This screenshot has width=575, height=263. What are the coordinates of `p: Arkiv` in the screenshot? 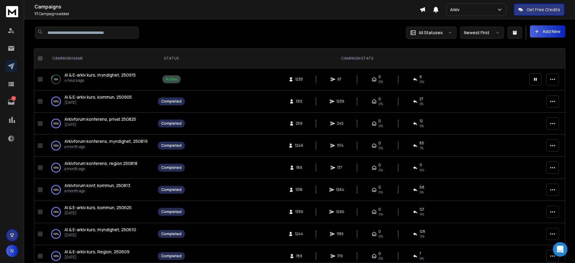 It's located at (455, 10).